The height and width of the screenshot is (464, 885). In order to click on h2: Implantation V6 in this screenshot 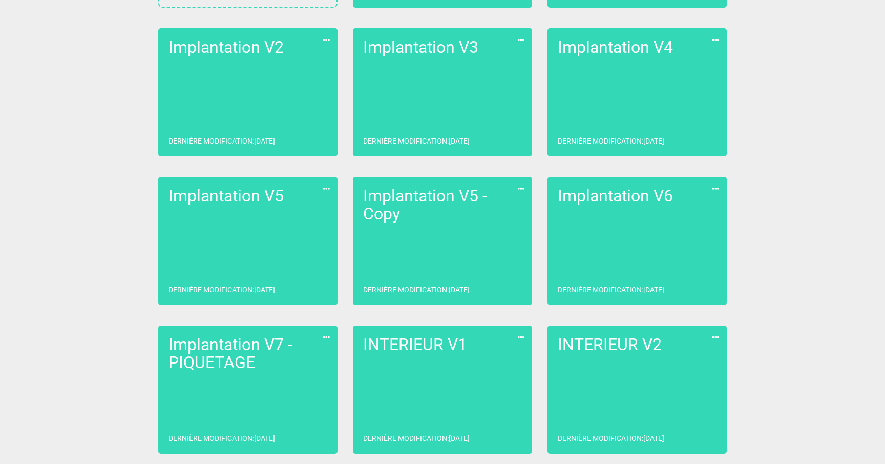, I will do `click(637, 196)`.